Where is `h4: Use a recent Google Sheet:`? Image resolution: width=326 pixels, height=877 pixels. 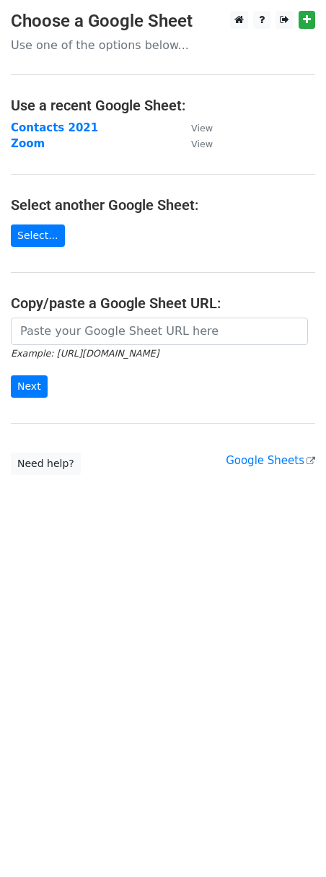 h4: Use a recent Google Sheet: is located at coordinates (163, 105).